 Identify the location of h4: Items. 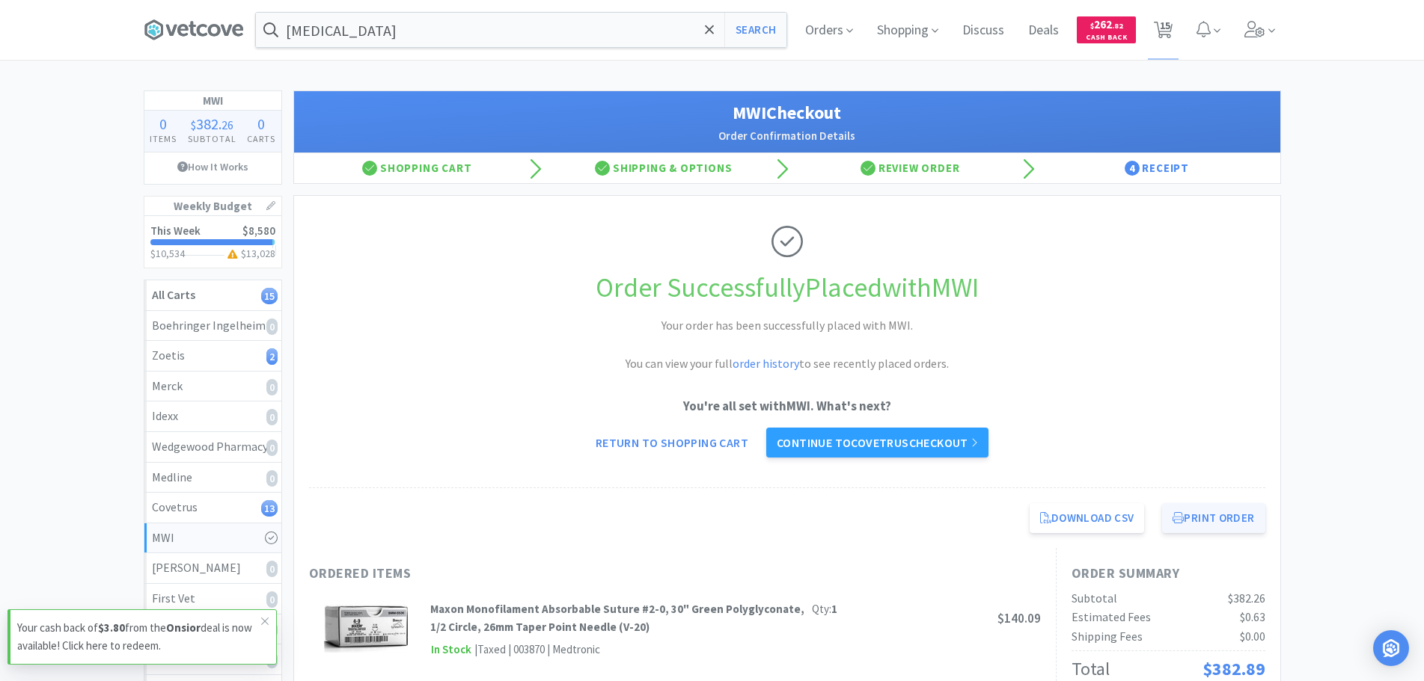
(163, 138).